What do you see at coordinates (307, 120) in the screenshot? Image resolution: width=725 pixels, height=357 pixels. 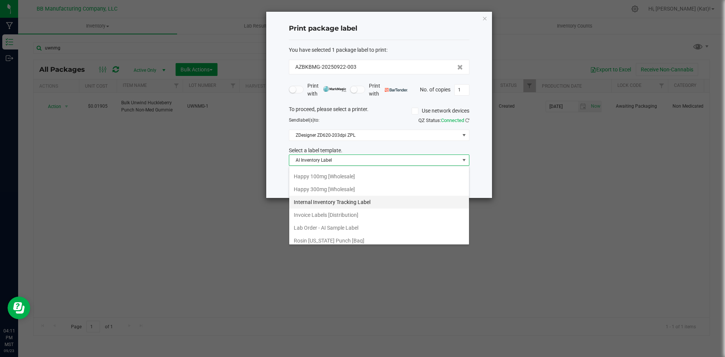 I see `span: label(s)` at bounding box center [307, 120].